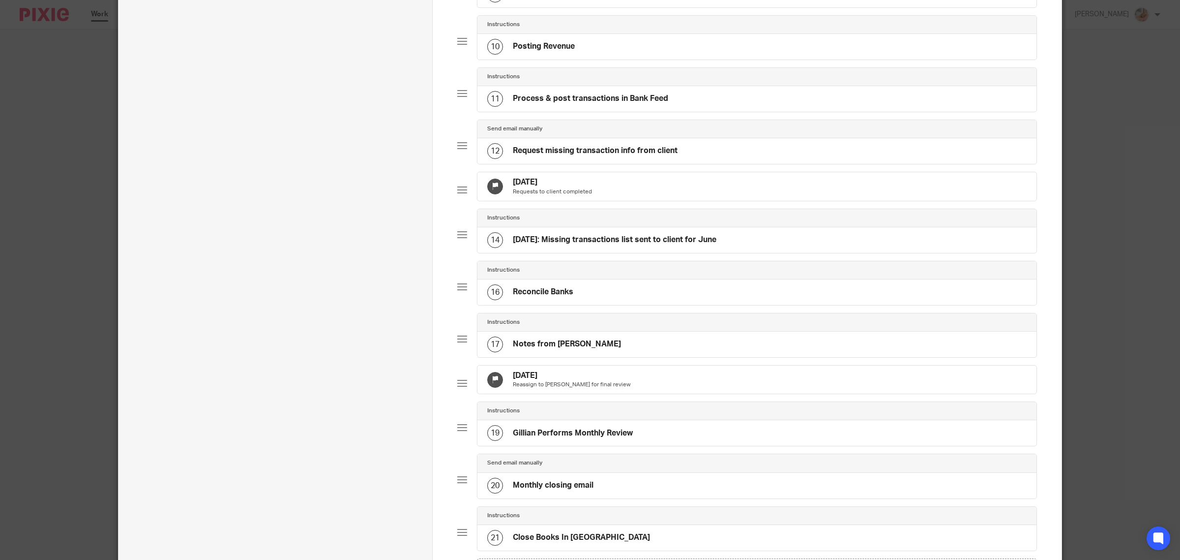 This screenshot has height=560, width=1180. I want to click on div: 11, so click(495, 99).